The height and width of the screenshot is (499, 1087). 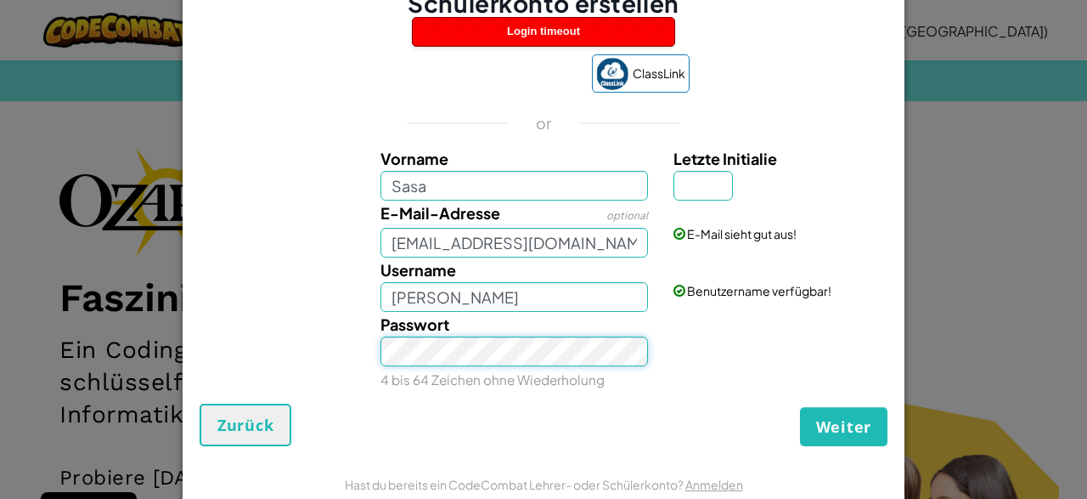 What do you see at coordinates (759, 291) in the screenshot?
I see `span: Benutzername verfügbar!` at bounding box center [759, 291].